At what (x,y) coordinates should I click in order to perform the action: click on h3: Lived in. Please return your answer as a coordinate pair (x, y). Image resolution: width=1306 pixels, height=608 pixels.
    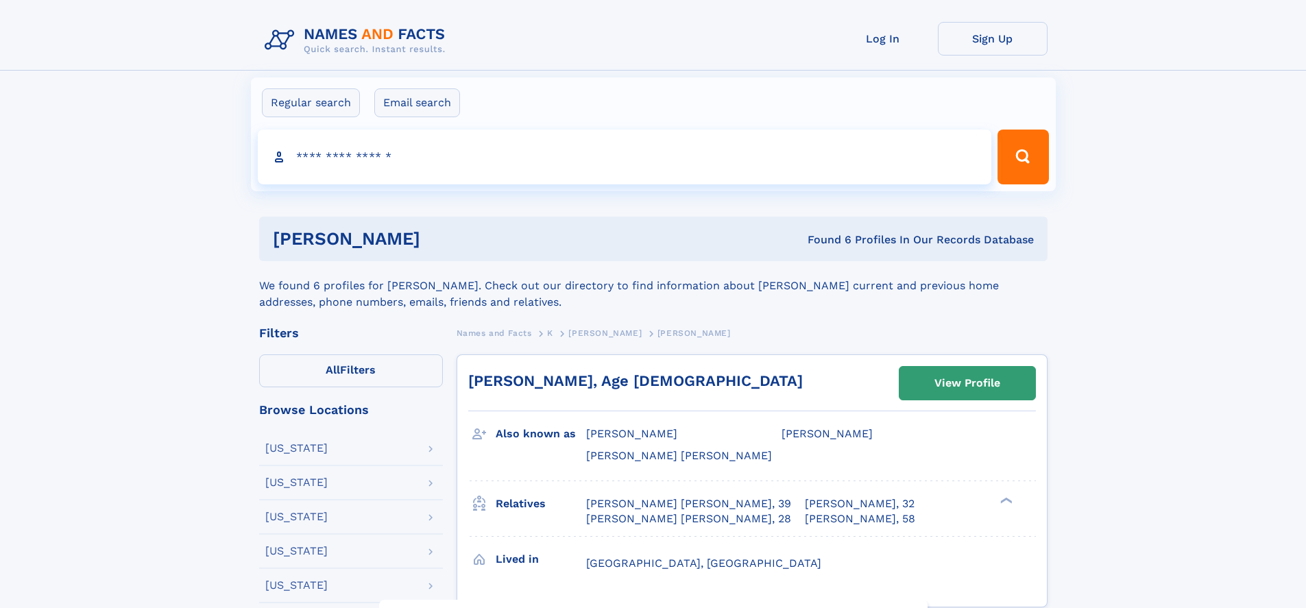
    Looking at the image, I should click on (541, 560).